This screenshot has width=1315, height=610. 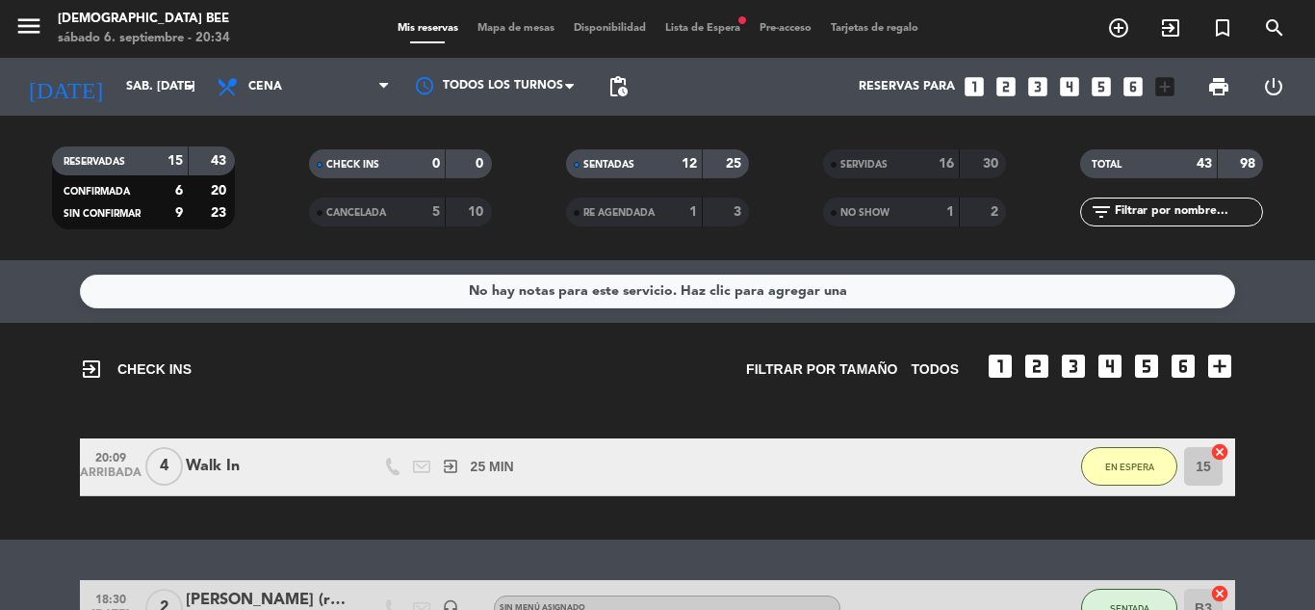 I want to click on input: Filtrar por nombre..., so click(x=1187, y=212).